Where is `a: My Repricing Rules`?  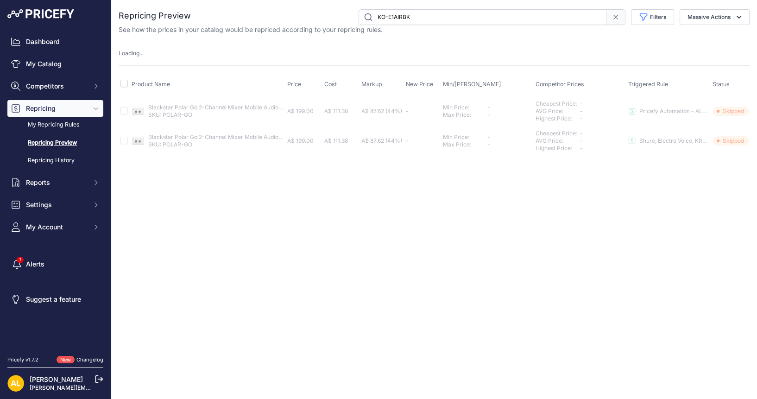 a: My Repricing Rules is located at coordinates (55, 125).